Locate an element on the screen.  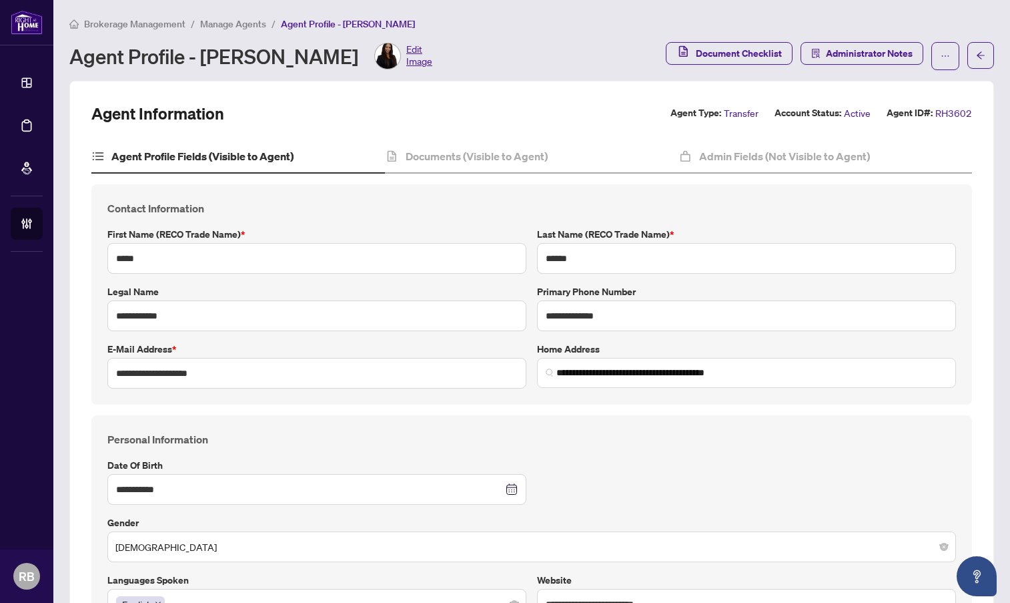
label: Gender is located at coordinates (532, 522).